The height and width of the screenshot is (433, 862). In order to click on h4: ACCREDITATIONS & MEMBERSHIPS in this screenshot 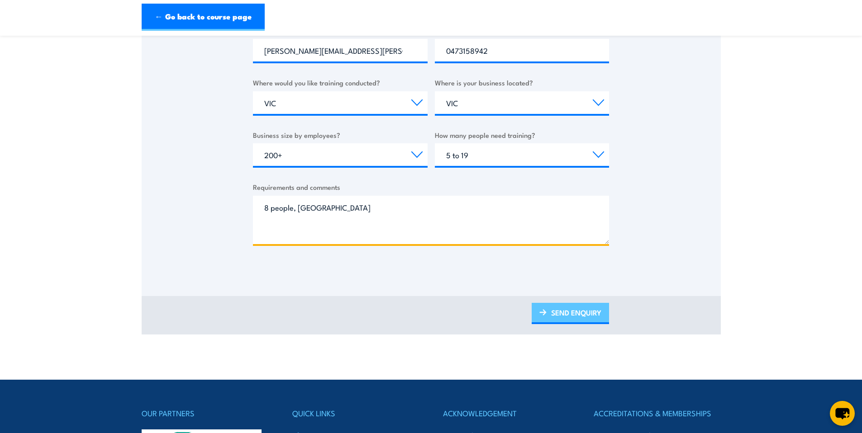, I will do `click(657, 414)`.